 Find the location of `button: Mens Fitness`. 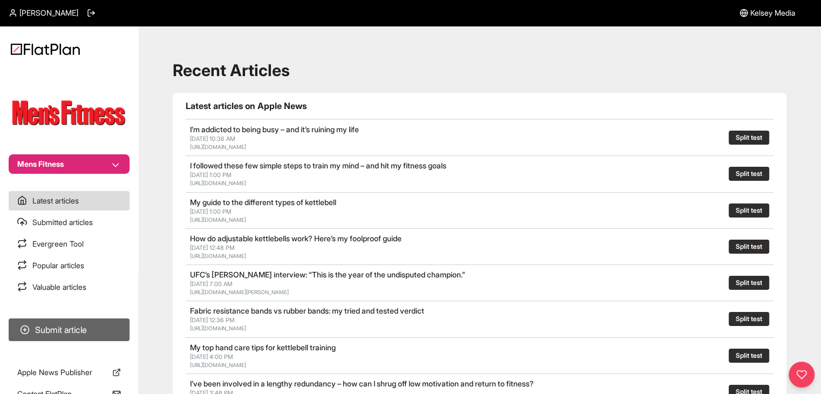

button: Mens Fitness is located at coordinates (69, 164).